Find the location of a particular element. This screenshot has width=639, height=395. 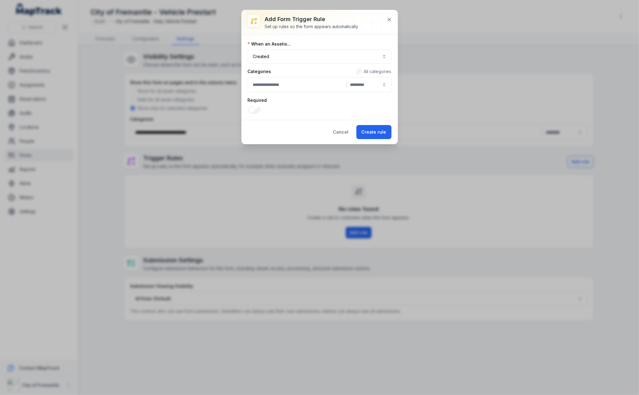

input: :r6e:-form-item-label is located at coordinates (254, 110).